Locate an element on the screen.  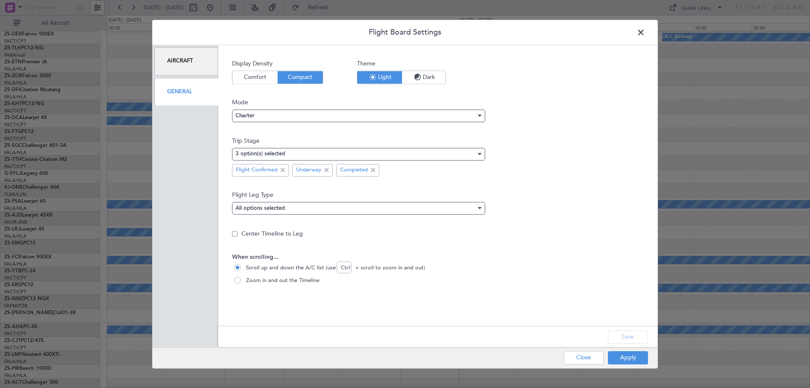
button: Apply is located at coordinates (627, 357).